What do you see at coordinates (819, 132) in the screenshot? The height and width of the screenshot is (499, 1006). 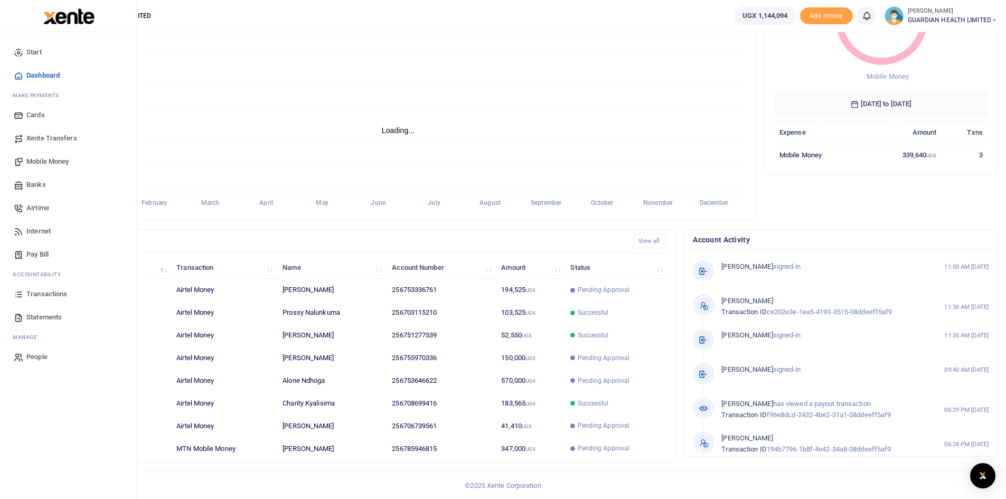 I see `th: Expense` at bounding box center [819, 132].